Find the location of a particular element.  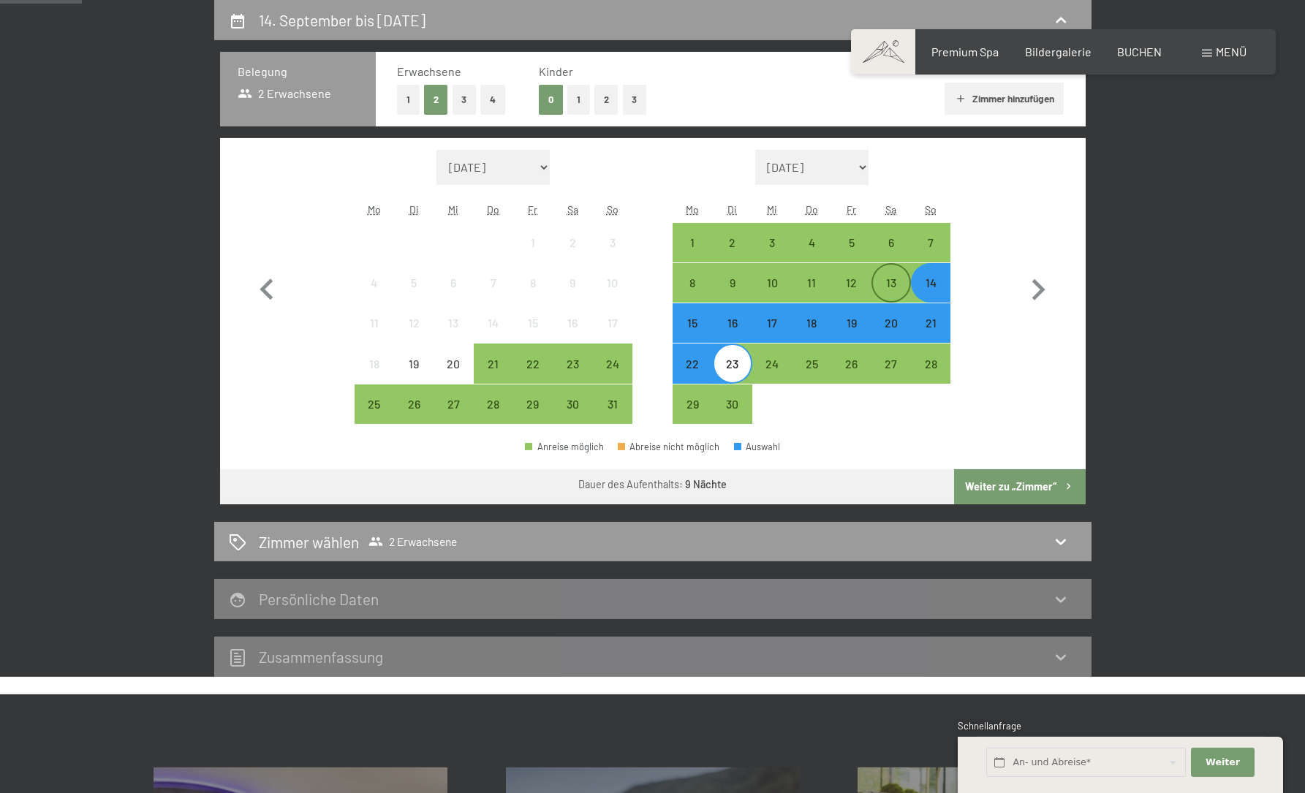

span: Weiter is located at coordinates (1222, 762).